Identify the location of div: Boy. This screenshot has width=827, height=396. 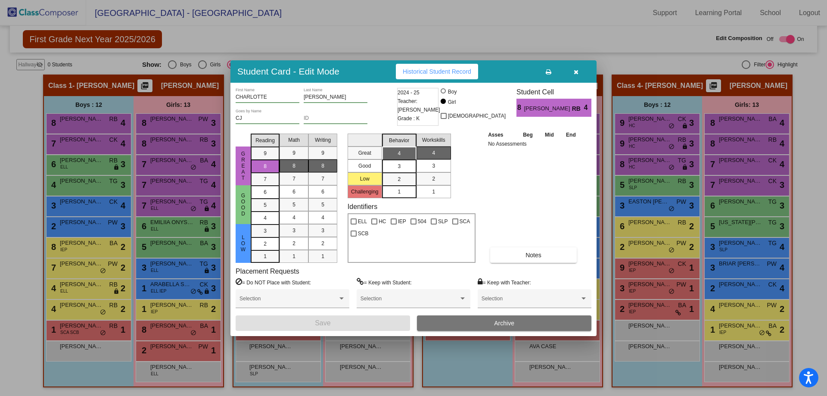
(452, 92).